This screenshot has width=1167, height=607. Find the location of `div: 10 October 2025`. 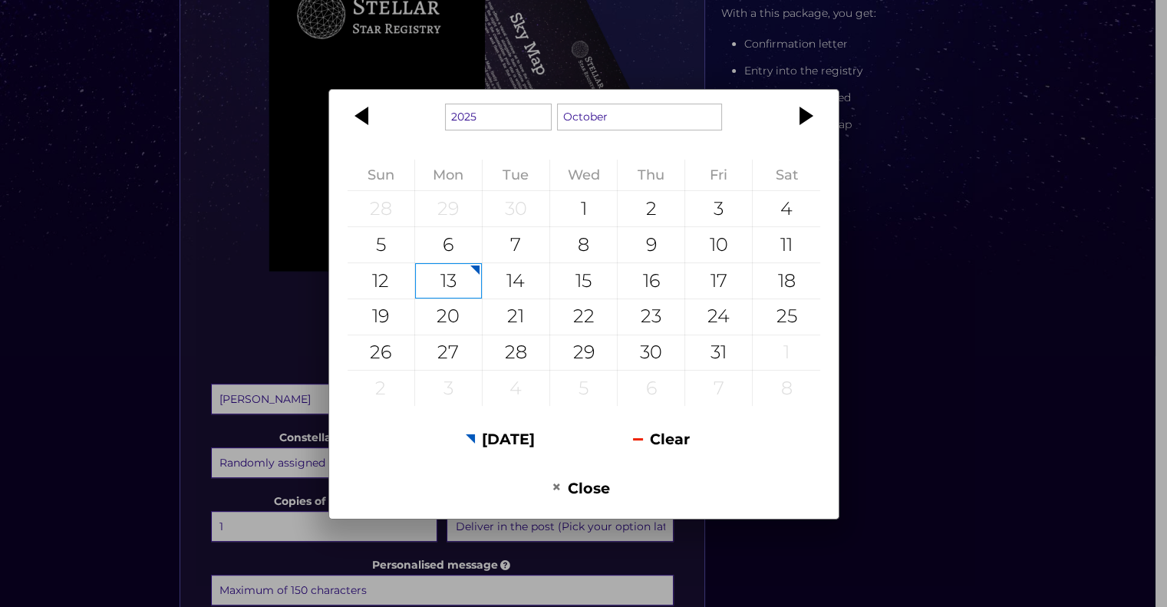

div: 10 October 2025 is located at coordinates (718, 245).